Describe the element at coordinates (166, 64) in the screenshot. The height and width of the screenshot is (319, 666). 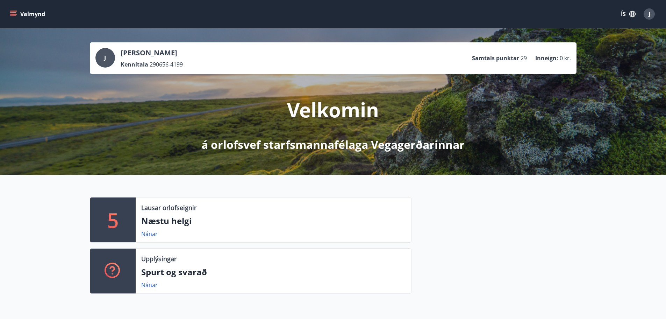
I see `span: 290656-4199` at that location.